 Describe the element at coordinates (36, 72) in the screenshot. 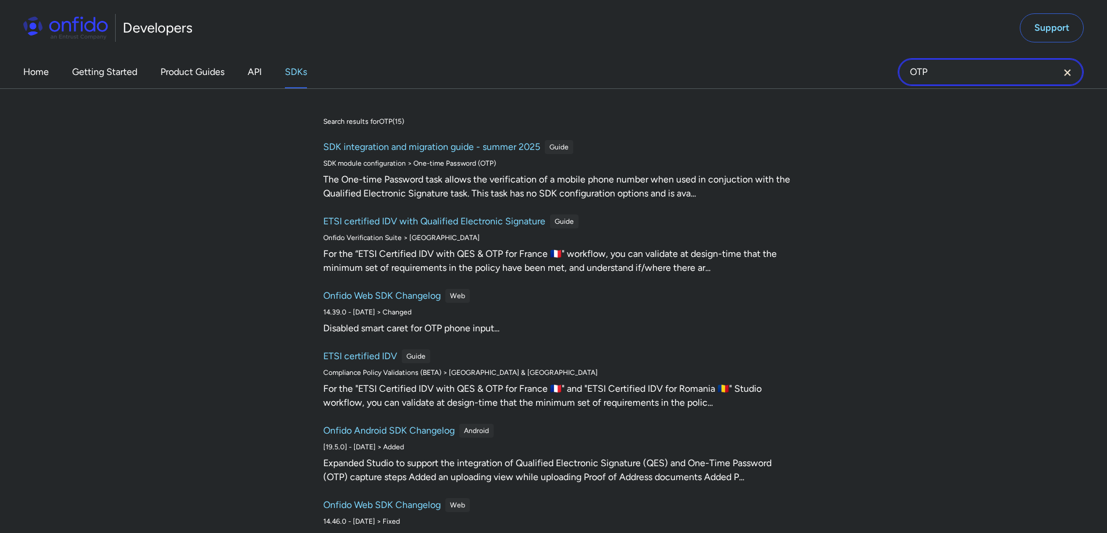

I see `a: Home` at that location.